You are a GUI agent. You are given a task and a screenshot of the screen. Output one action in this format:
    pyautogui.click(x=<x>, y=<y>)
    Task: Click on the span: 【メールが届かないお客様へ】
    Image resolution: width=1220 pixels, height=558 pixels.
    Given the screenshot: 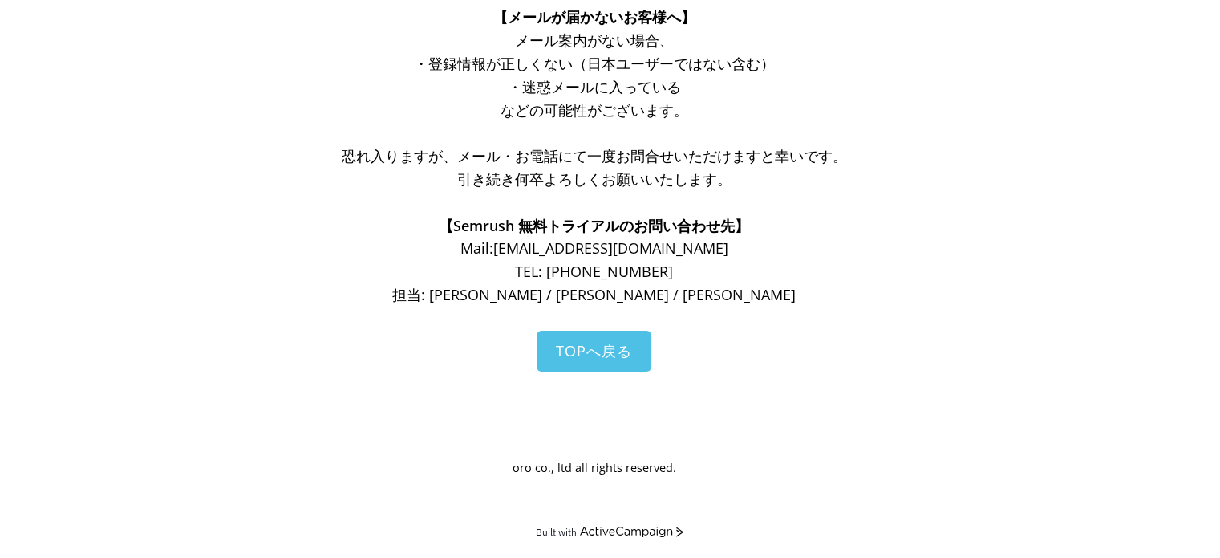 What is the action you would take?
    pyautogui.click(x=594, y=17)
    